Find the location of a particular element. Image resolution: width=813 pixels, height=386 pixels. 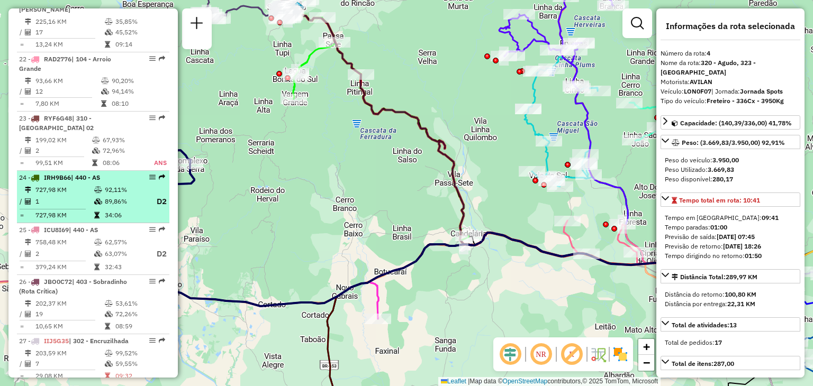

span: | Jornada: is located at coordinates (746, 91).